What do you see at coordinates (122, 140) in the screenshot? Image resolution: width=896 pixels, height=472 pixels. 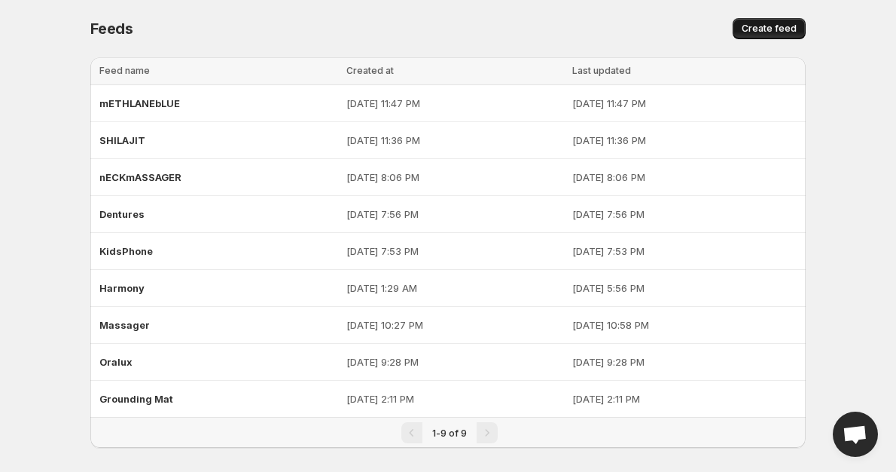 I see `span: SHILAJIT` at bounding box center [122, 140].